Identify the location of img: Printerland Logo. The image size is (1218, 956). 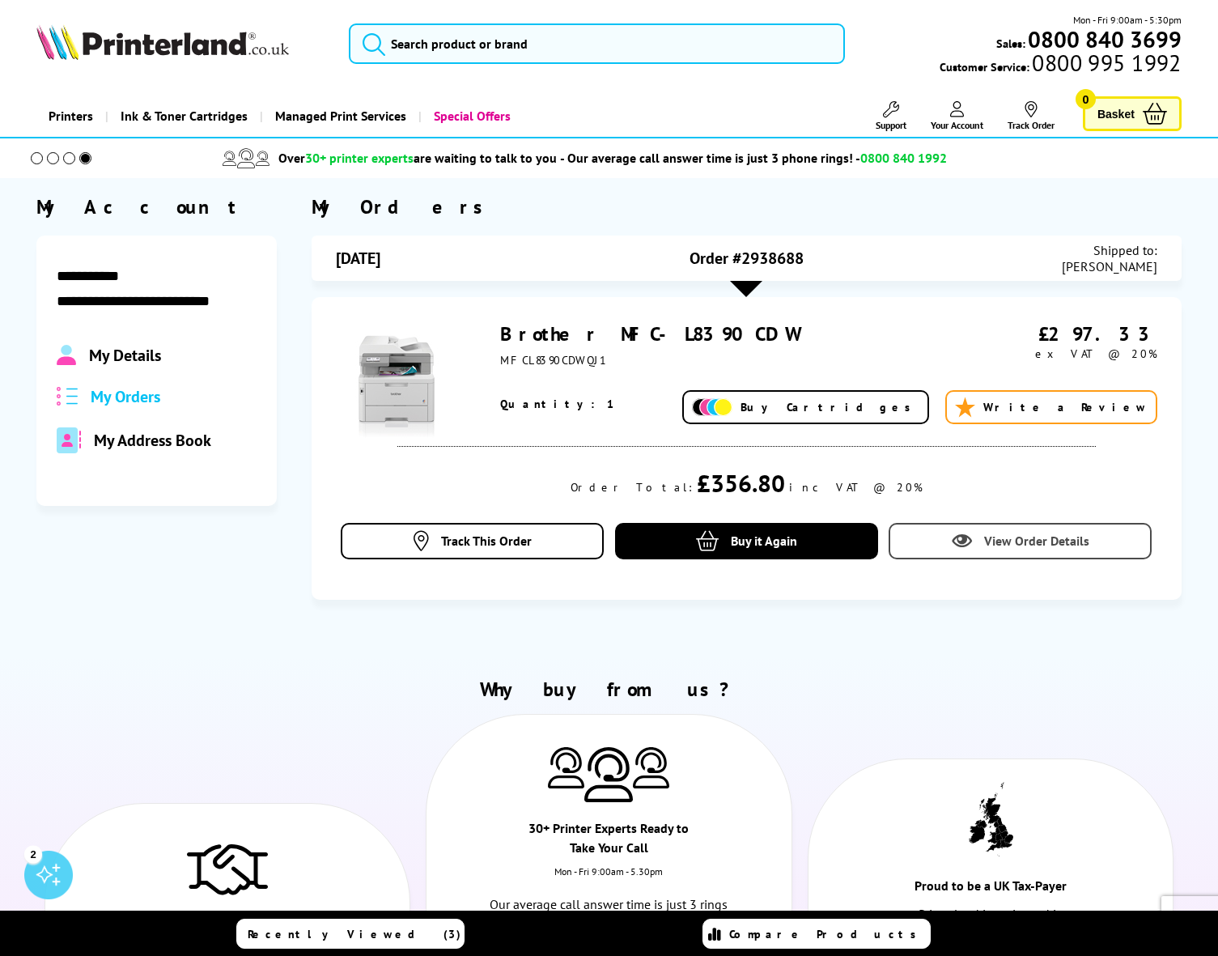
(163, 42).